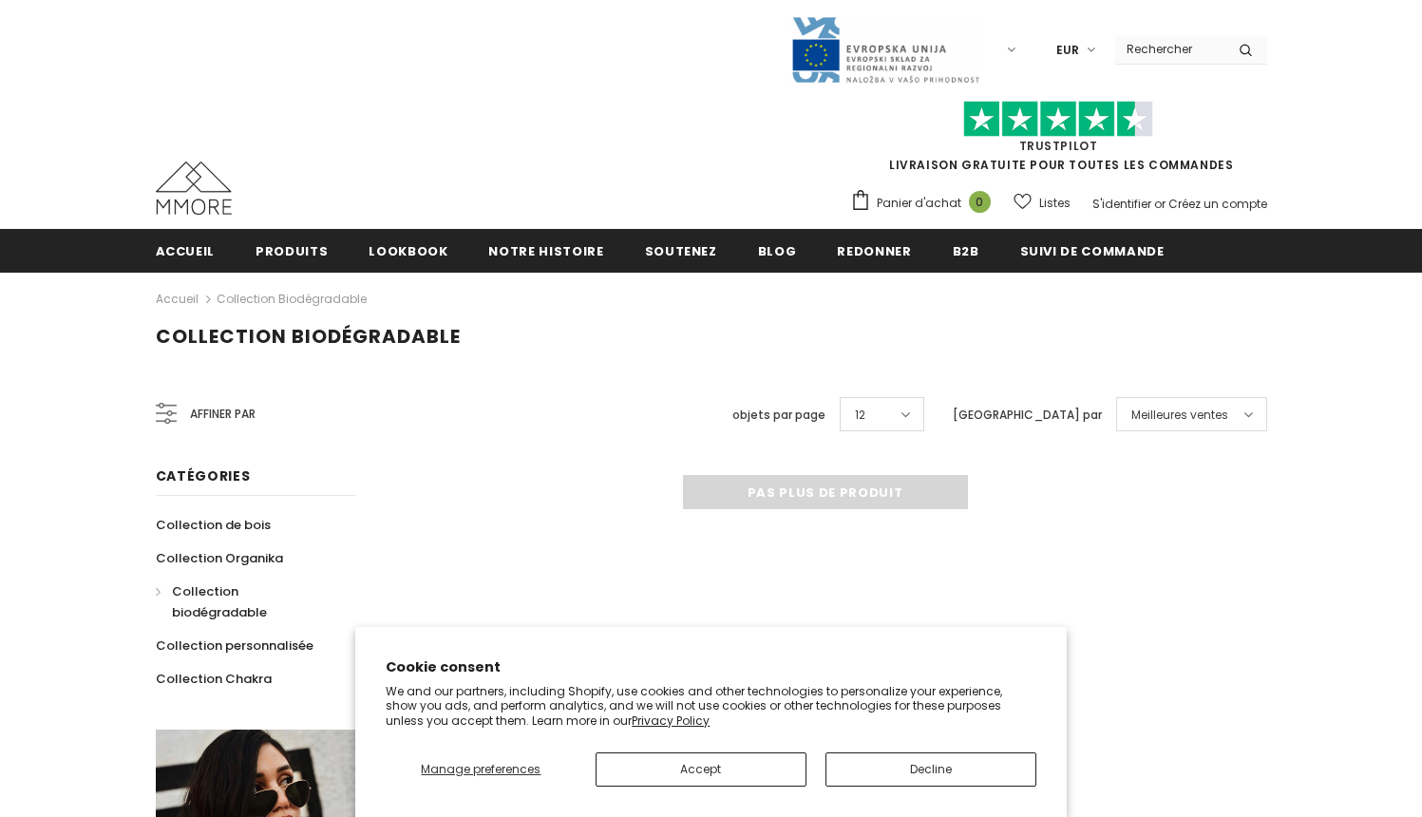 The height and width of the screenshot is (817, 1422). I want to click on span: Collection Organika, so click(219, 558).